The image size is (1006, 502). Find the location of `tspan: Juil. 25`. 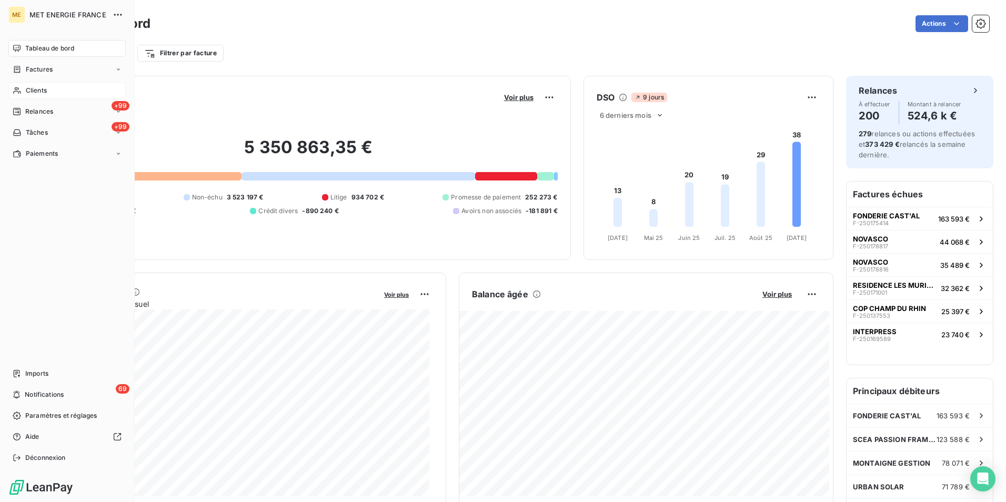

tspan: Juil. 25 is located at coordinates (725, 238).